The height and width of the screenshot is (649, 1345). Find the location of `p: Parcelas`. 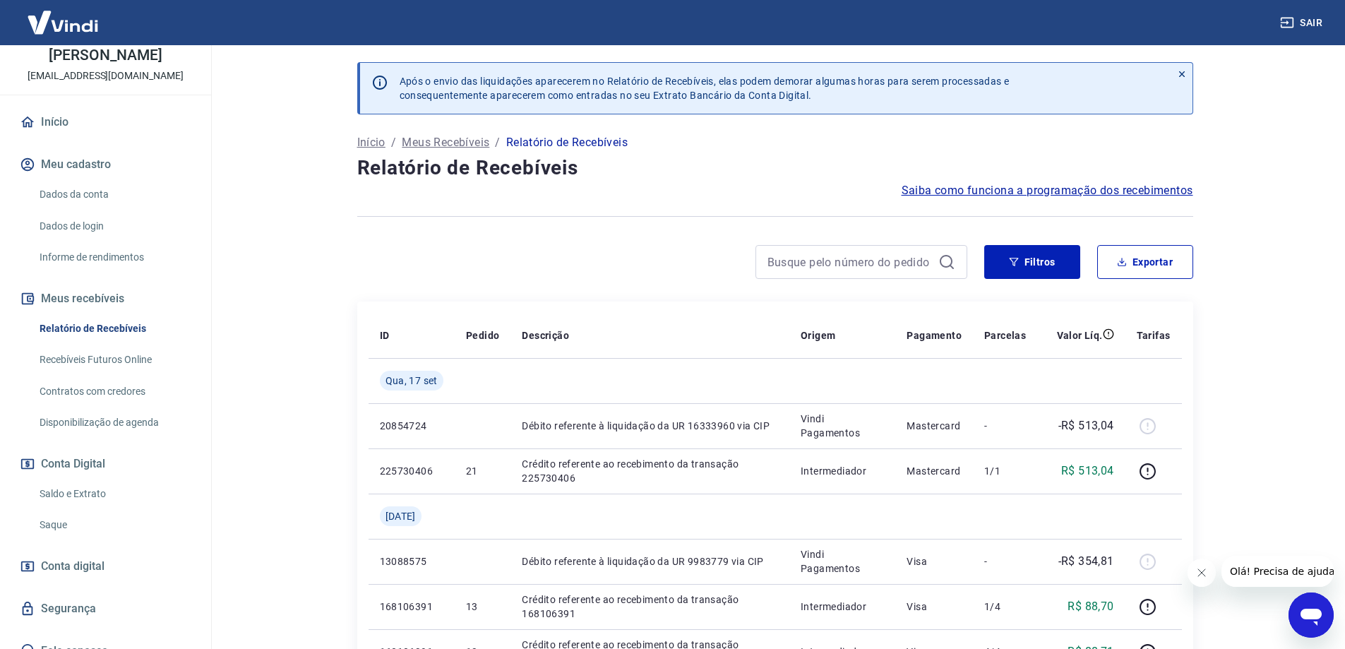

p: Parcelas is located at coordinates (1005, 335).